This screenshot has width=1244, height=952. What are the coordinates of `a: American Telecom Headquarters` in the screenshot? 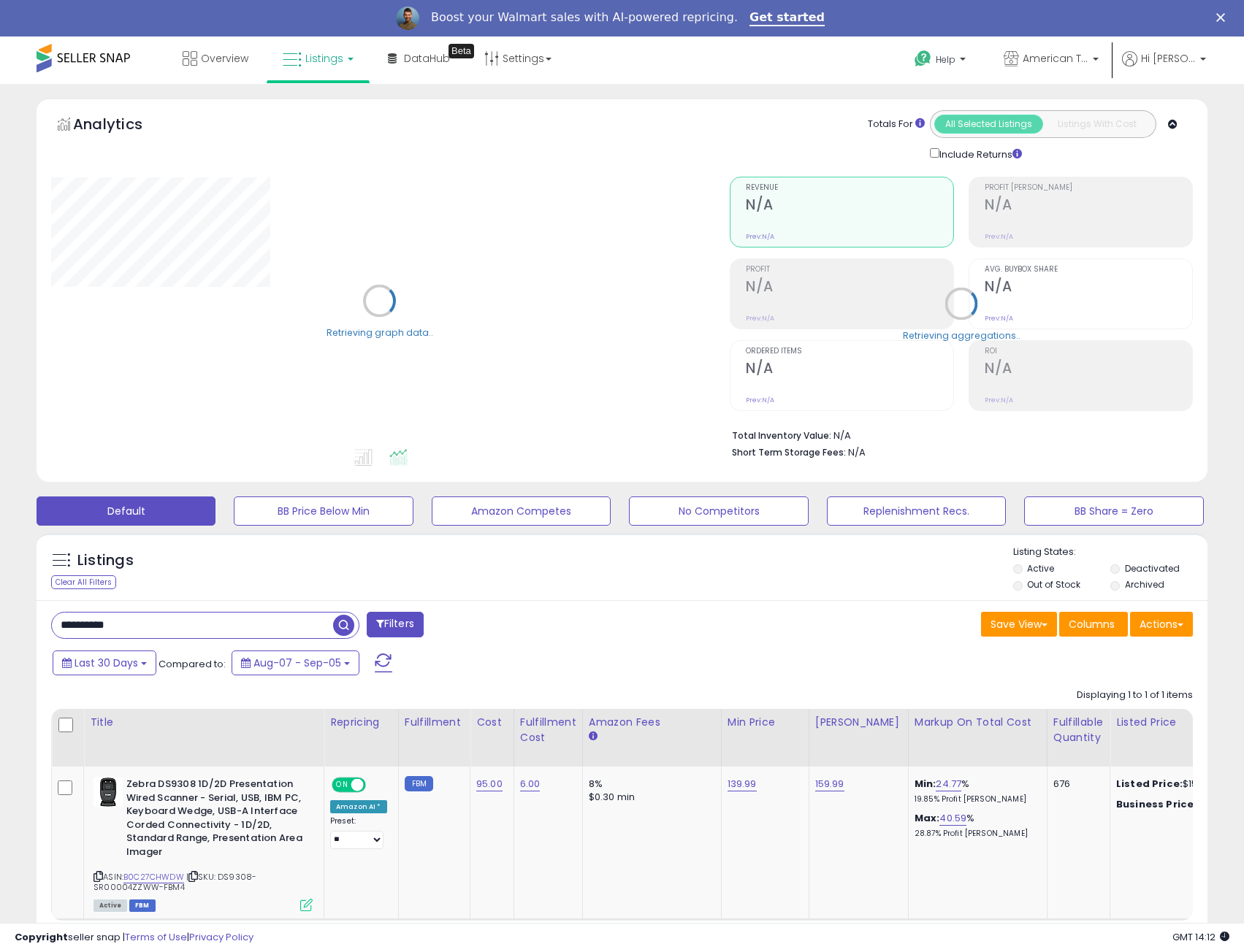 It's located at (1051, 60).